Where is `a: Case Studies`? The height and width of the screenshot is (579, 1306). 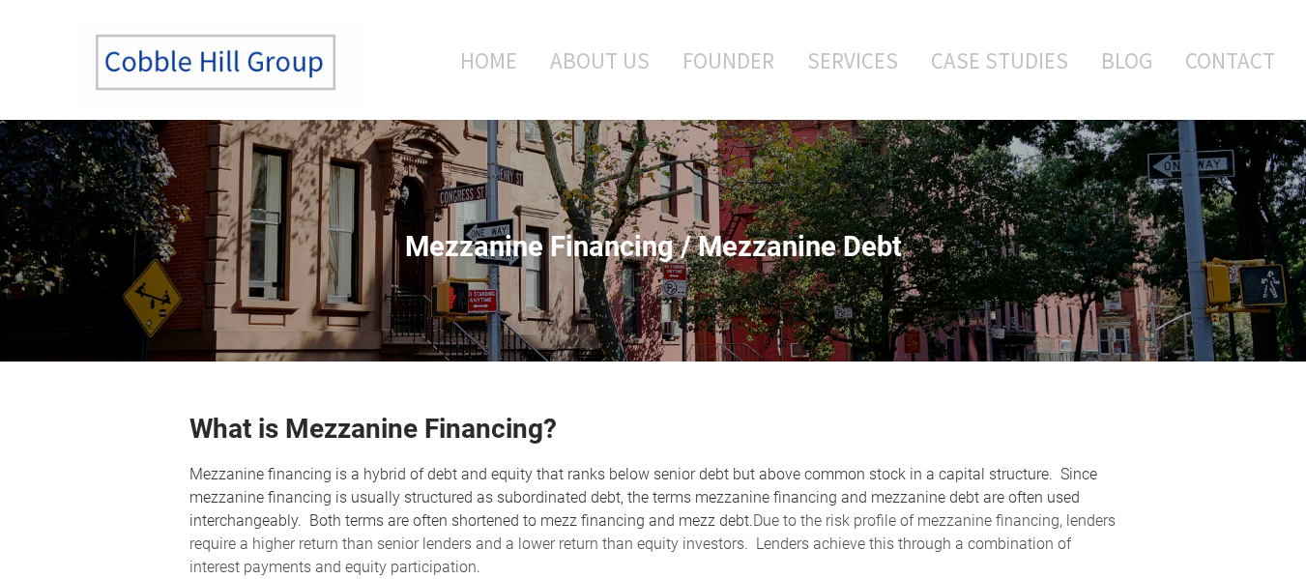 a: Case Studies is located at coordinates (999, 60).